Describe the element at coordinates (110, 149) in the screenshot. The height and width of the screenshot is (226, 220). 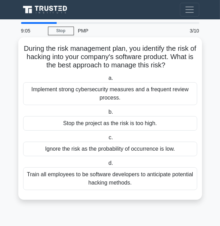
I see `div: Ignore the risk as the probability of occurrence is low.` at that location.